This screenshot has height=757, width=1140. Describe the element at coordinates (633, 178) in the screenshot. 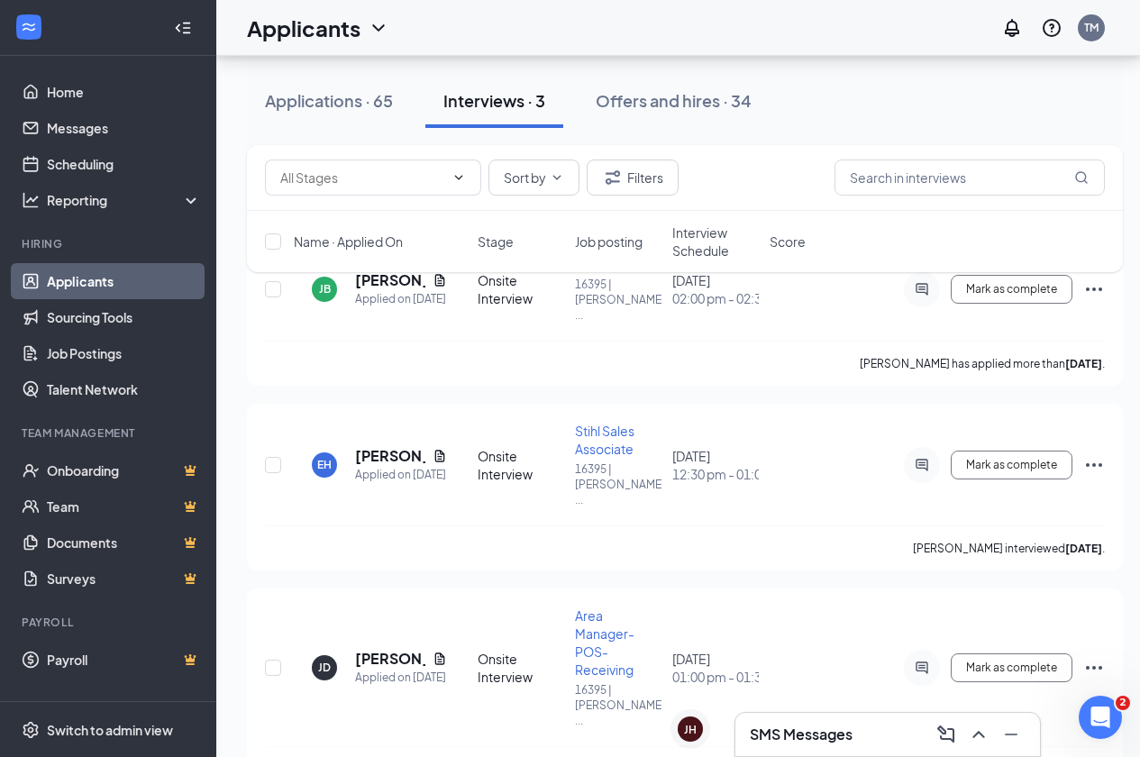

I see `button: Filter Filters` at that location.